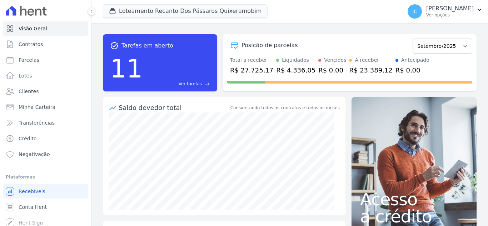 The image size is (488, 226). What do you see at coordinates (45, 44) in the screenshot?
I see `a: Contratos` at bounding box center [45, 44].